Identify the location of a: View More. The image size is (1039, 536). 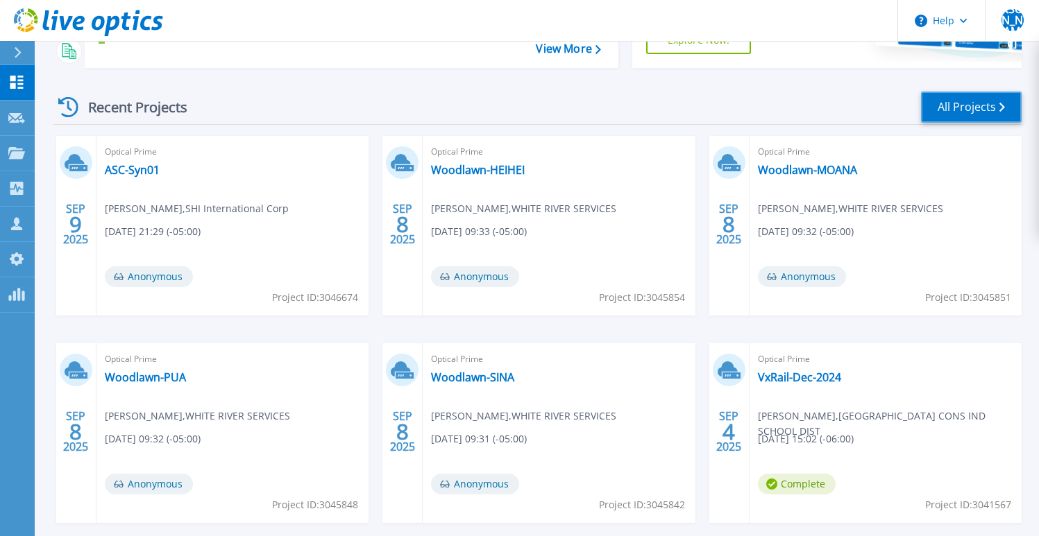
(568, 49).